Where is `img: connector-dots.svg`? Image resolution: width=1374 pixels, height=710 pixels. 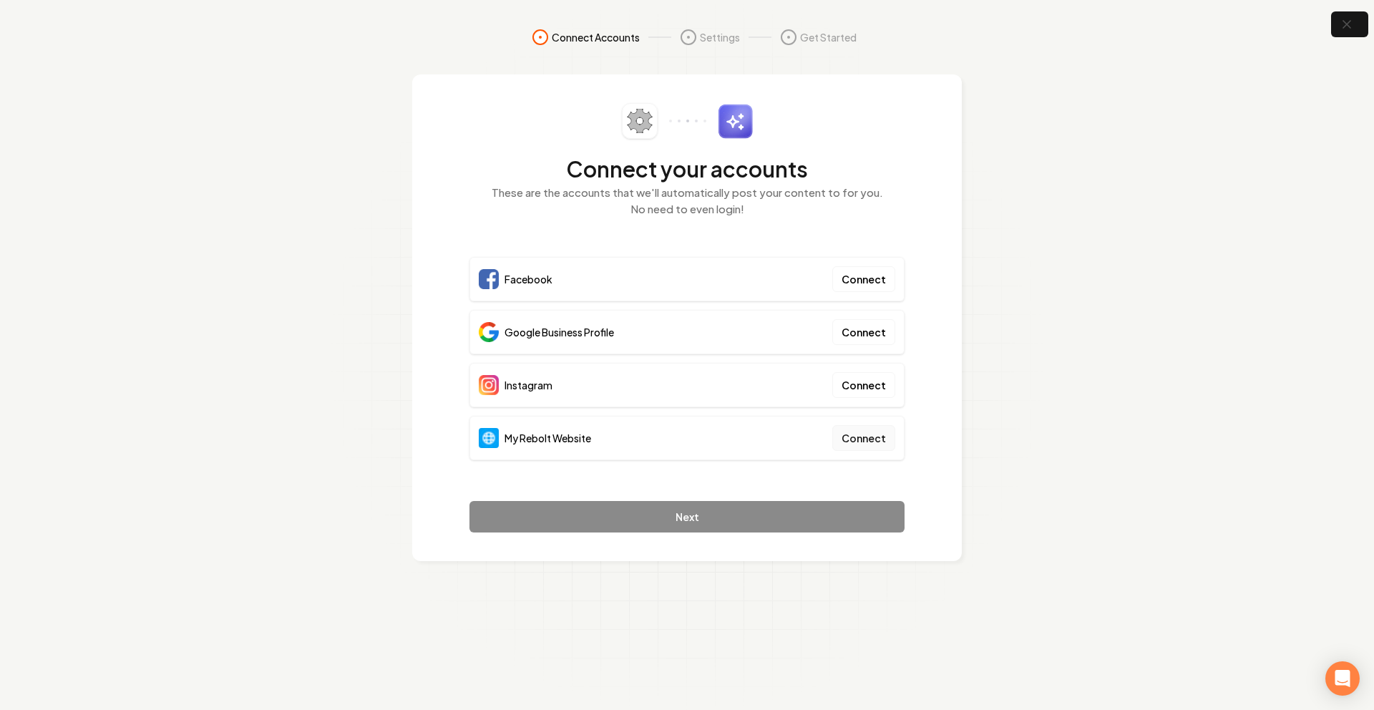
img: connector-dots.svg is located at coordinates (688, 121).